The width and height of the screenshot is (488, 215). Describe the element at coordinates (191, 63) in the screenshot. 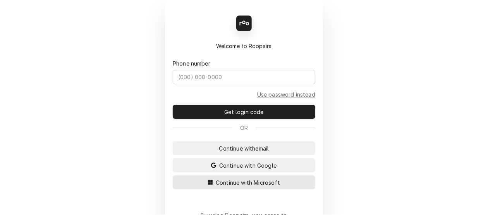

I see `label: Phone number` at that location.